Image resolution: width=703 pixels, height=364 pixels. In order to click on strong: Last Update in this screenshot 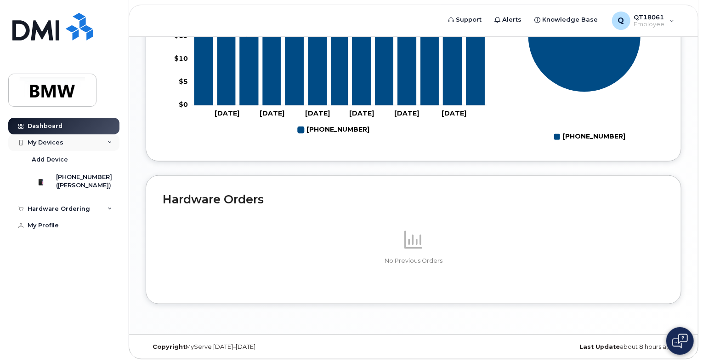, I will do `click(600, 346)`.